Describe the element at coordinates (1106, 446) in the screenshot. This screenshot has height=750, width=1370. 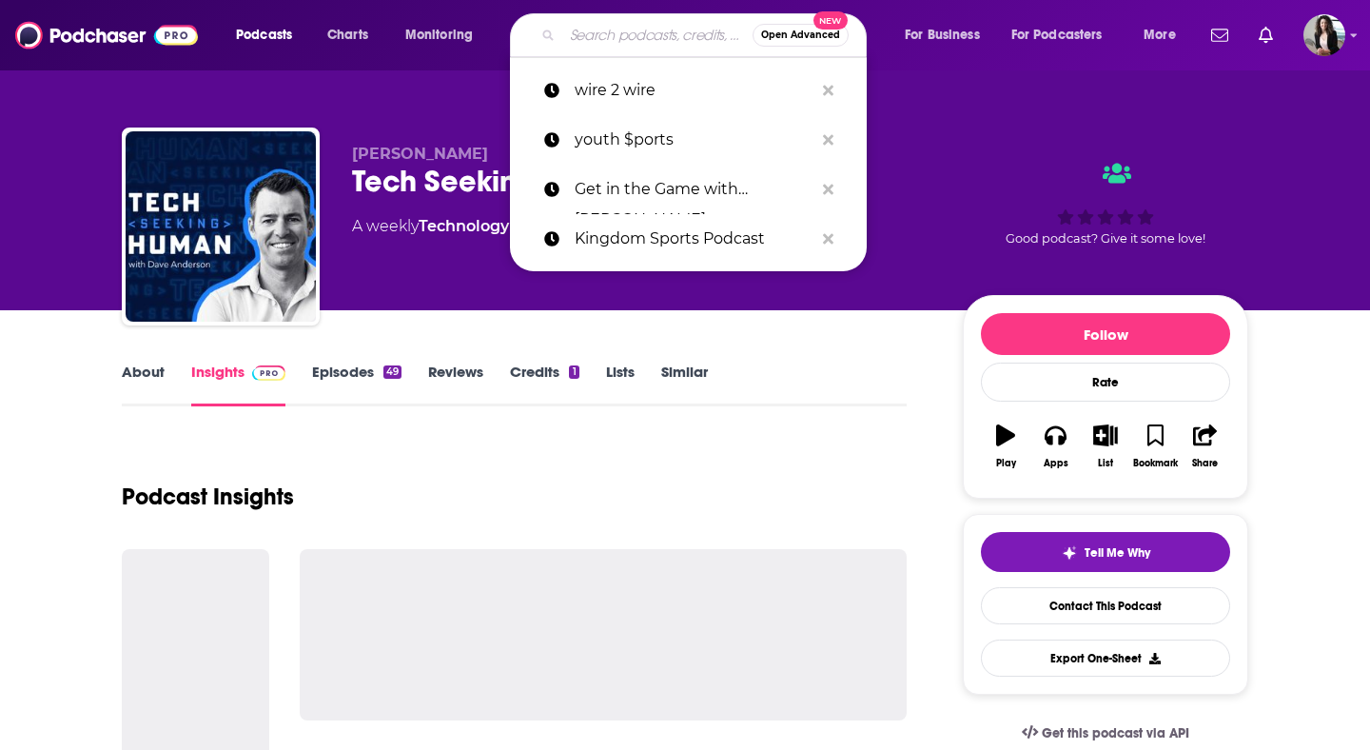
I see `button: List` at that location.